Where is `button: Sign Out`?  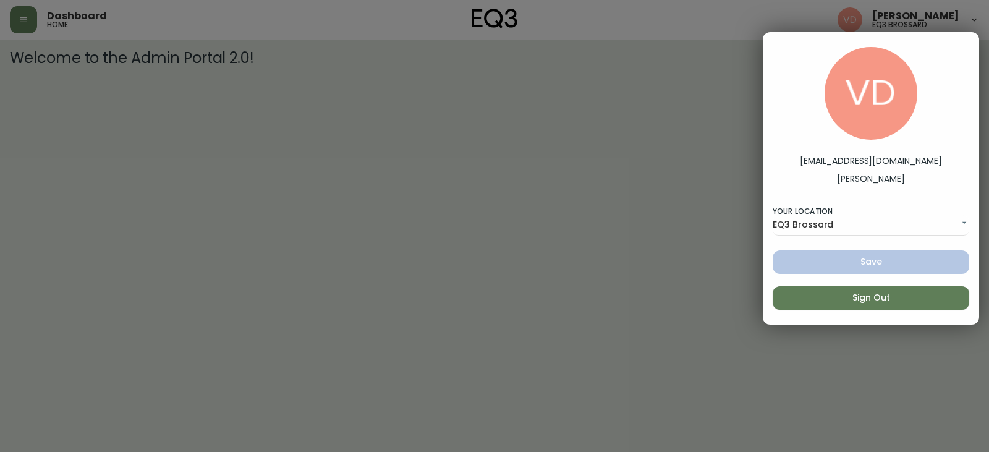
button: Sign Out is located at coordinates (871, 298).